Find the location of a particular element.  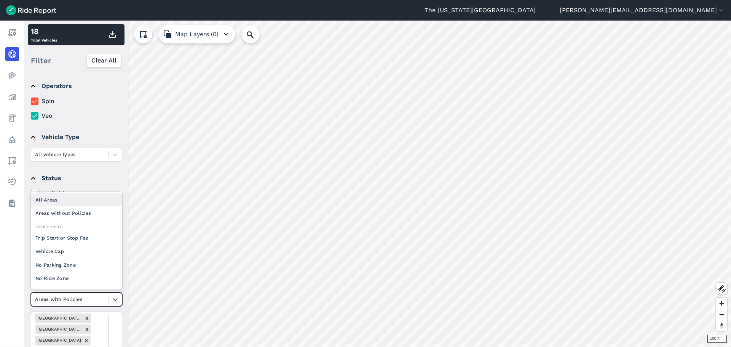

a: Realtime is located at coordinates (12, 54).